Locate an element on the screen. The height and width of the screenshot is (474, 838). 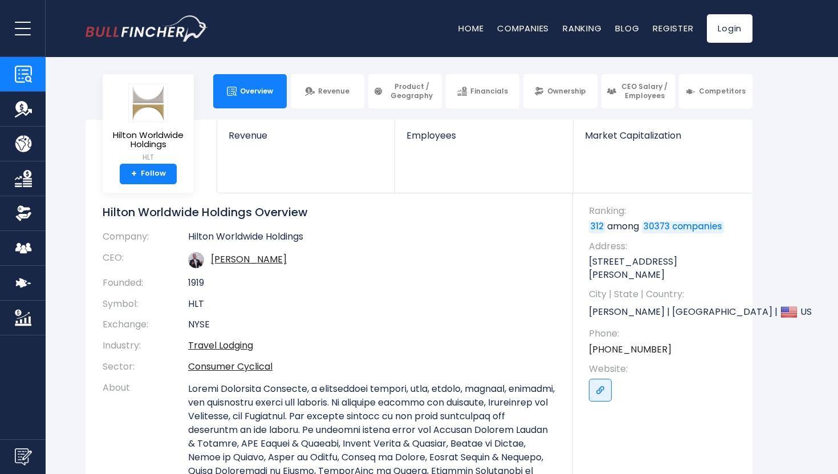
a: ceo is located at coordinates (249, 259).